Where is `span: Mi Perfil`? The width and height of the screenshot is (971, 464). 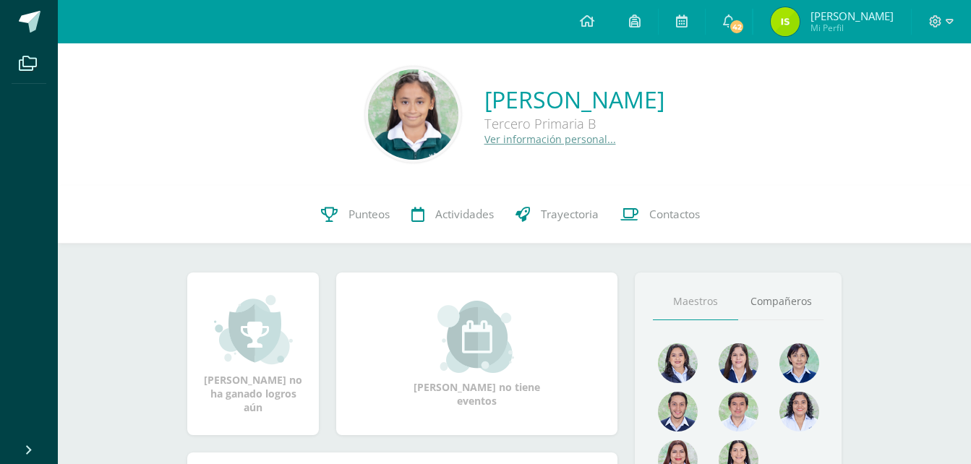
span: Mi Perfil is located at coordinates (852, 27).